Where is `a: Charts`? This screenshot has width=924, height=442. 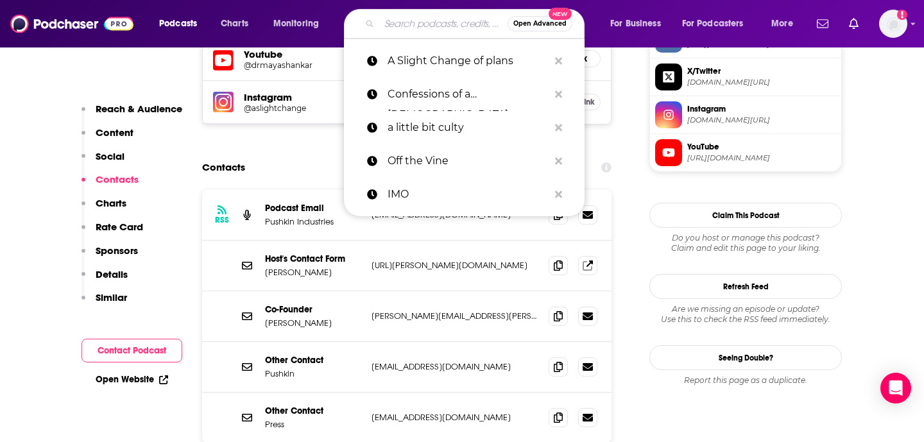
a: Charts is located at coordinates (234, 24).